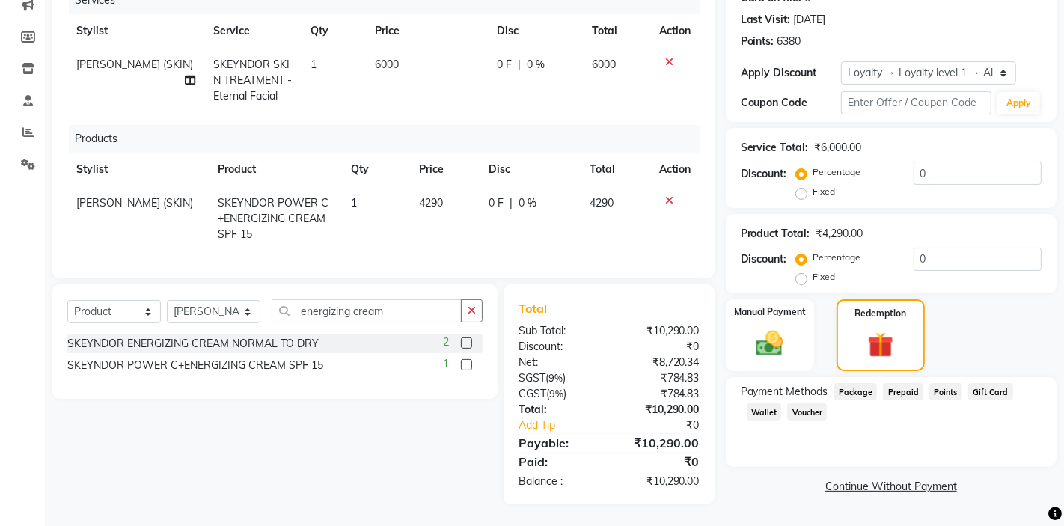 The height and width of the screenshot is (526, 1064). Describe the element at coordinates (991, 391) in the screenshot. I see `span: Gift Card` at that location.